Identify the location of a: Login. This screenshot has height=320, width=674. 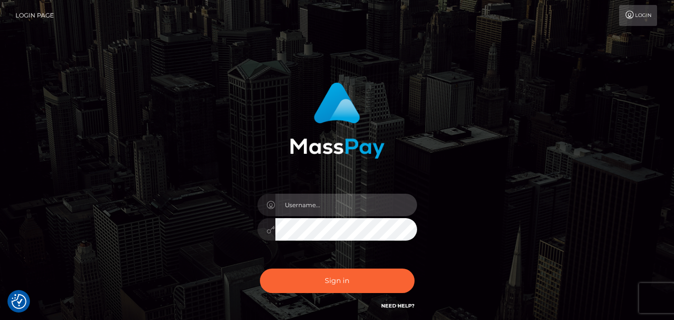
(638, 15).